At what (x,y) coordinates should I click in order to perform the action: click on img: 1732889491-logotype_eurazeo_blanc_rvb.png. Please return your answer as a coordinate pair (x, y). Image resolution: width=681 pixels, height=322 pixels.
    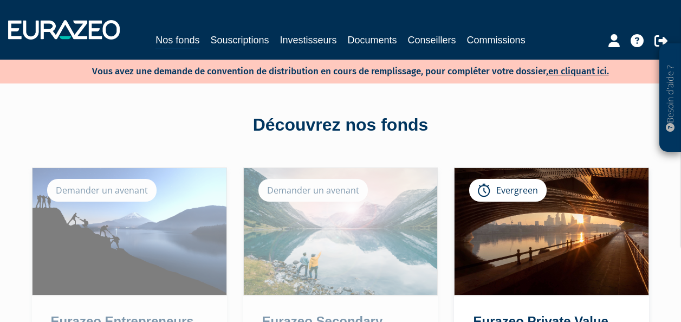
    Looking at the image, I should click on (64, 30).